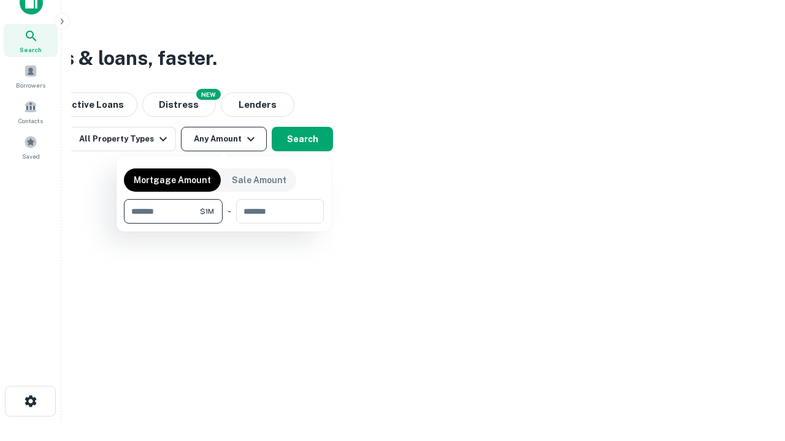 The width and height of the screenshot is (785, 441). Describe the element at coordinates (259, 180) in the screenshot. I see `p: Sale Amount` at that location.